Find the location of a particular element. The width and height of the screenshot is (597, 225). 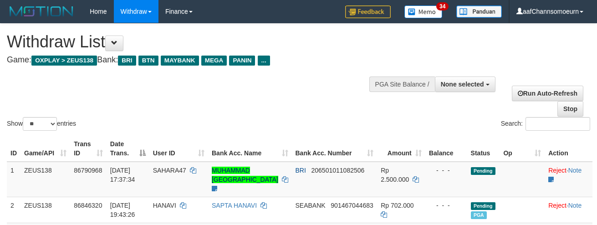

span: 34 is located at coordinates (442, 6).